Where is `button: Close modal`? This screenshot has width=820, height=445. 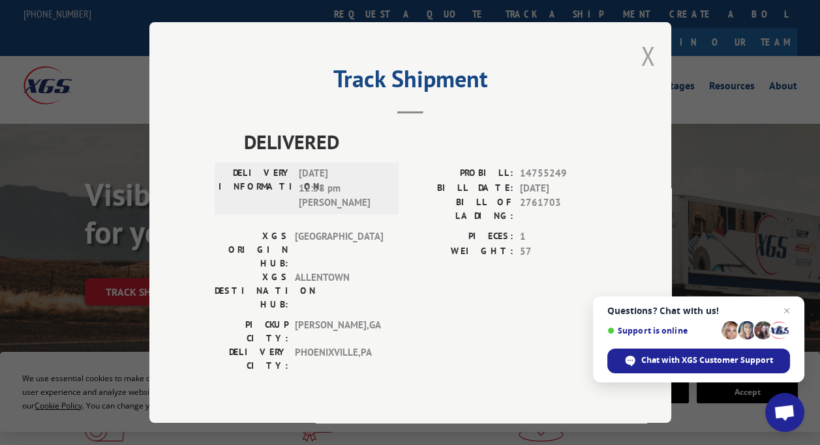 button: Close modal is located at coordinates (648, 55).